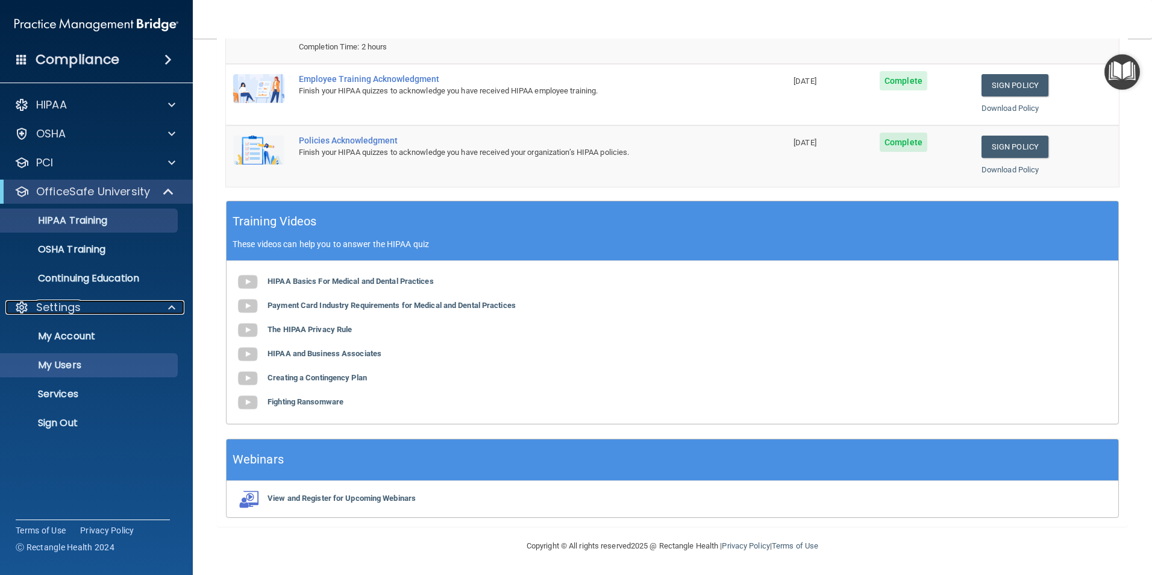 Image resolution: width=1152 pixels, height=575 pixels. I want to click on div: Finish your HIPAA quizzes to acknowledge you have received HIPAA employee training., so click(512, 91).